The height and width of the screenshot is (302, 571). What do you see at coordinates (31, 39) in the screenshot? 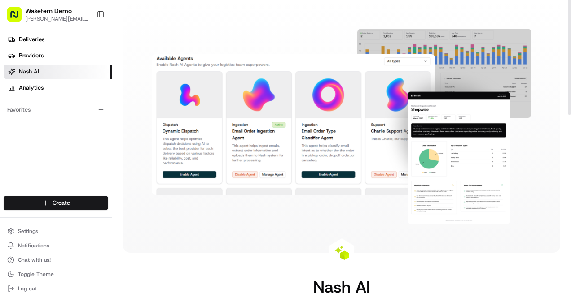
I see `span: Deliveries` at bounding box center [31, 39].